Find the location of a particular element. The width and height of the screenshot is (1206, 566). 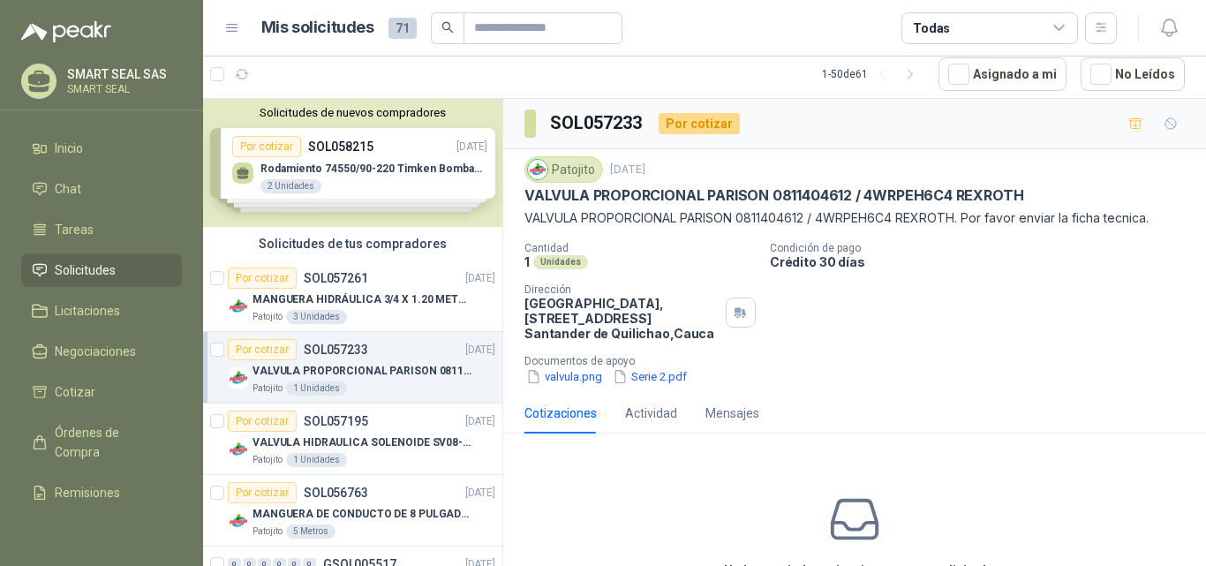

a: Inicio is located at coordinates (102, 148).